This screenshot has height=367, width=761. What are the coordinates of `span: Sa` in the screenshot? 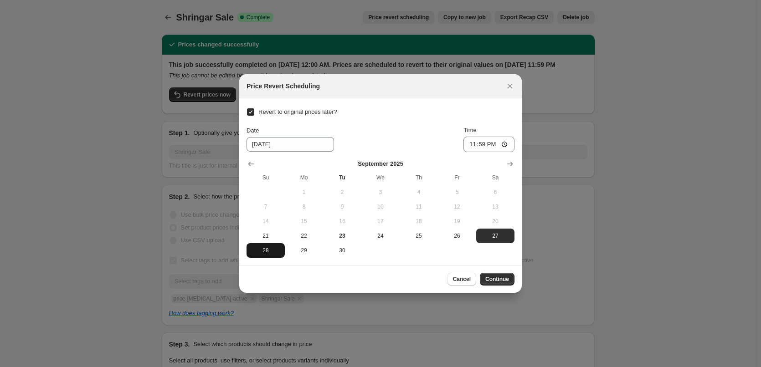 It's located at (495, 178).